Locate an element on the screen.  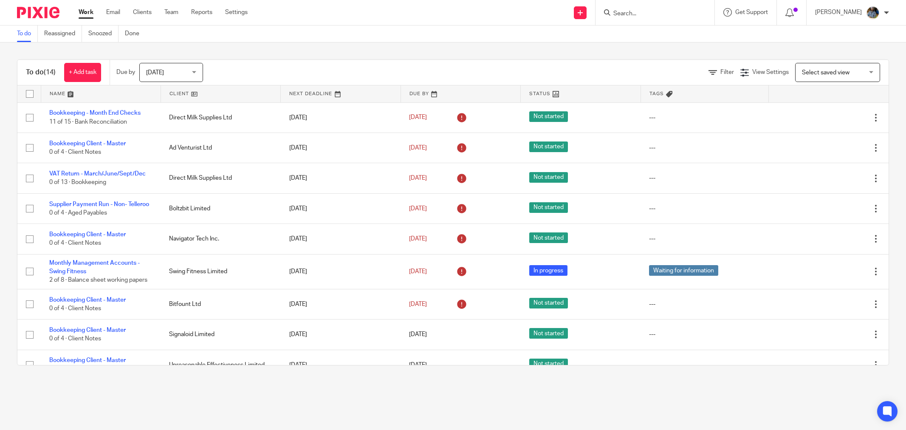
a: Monthly Management Accounts - Swing Fitness is located at coordinates (94, 267).